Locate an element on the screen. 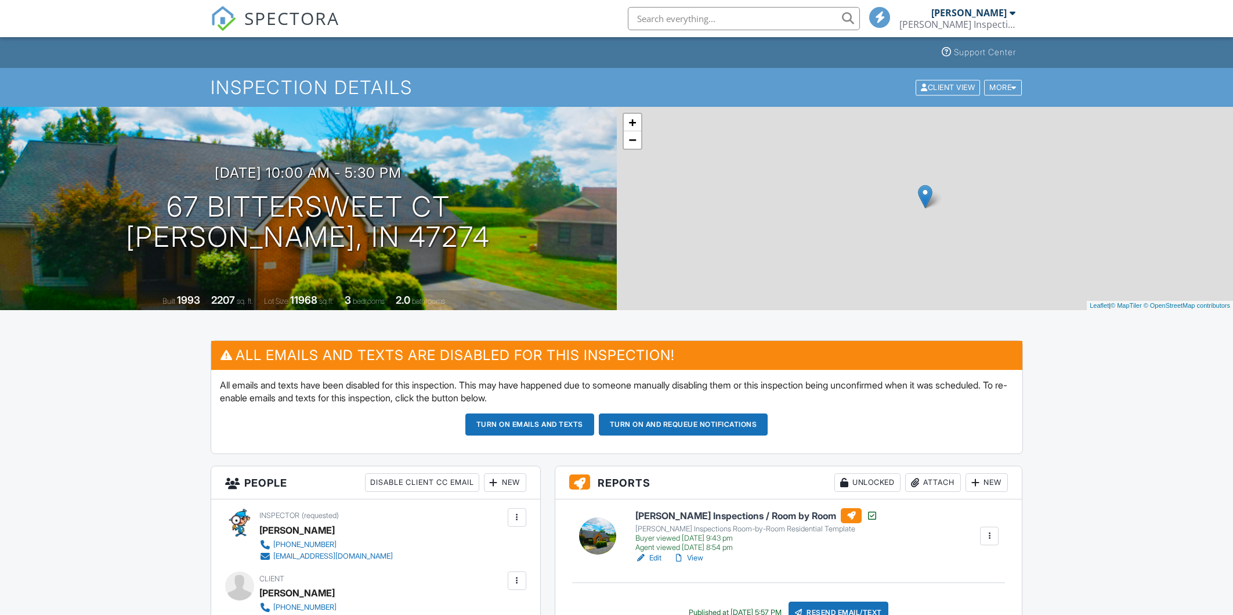 Image resolution: width=1233 pixels, height=615 pixels. span: bathrooms is located at coordinates (428, 301).